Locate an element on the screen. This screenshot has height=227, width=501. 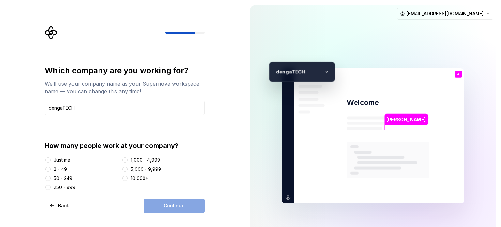
div: How many people work at your company? is located at coordinates (125, 145).